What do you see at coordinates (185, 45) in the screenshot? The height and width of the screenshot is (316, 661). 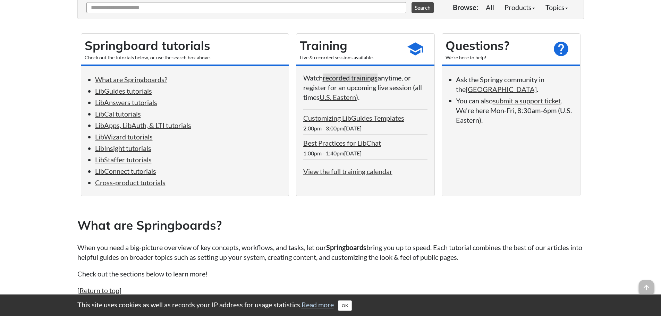 I see `h2: Springboard tutorials` at bounding box center [185, 45].